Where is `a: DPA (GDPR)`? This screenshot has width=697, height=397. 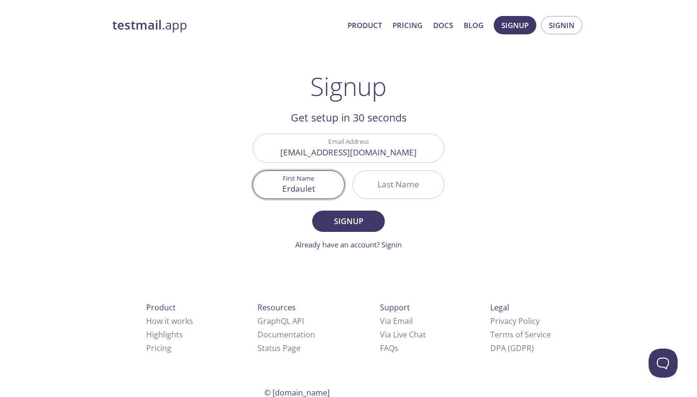
a: DPA (GDPR) is located at coordinates (512, 348).